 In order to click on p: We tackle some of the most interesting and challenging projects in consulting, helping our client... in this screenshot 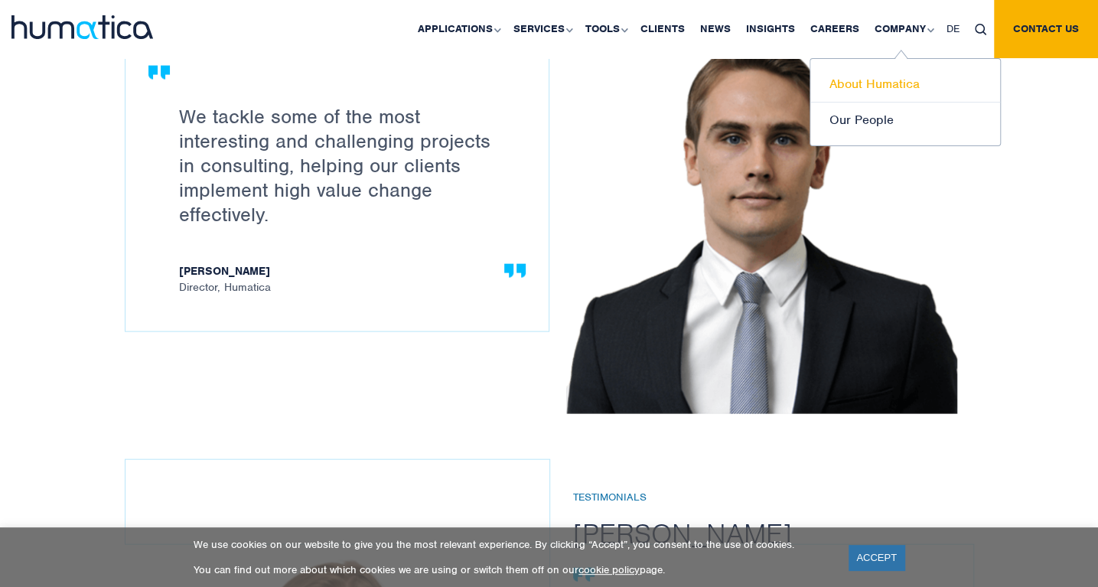, I will do `click(344, 165)`.